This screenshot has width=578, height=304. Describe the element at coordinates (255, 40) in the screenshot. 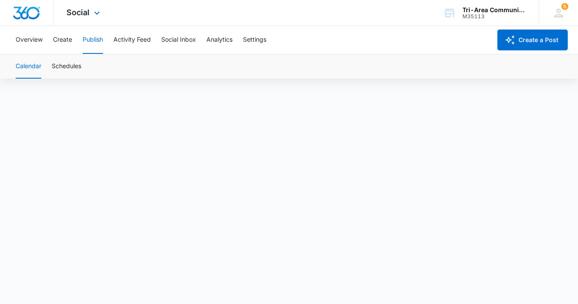

I see `button: Settings` at that location.